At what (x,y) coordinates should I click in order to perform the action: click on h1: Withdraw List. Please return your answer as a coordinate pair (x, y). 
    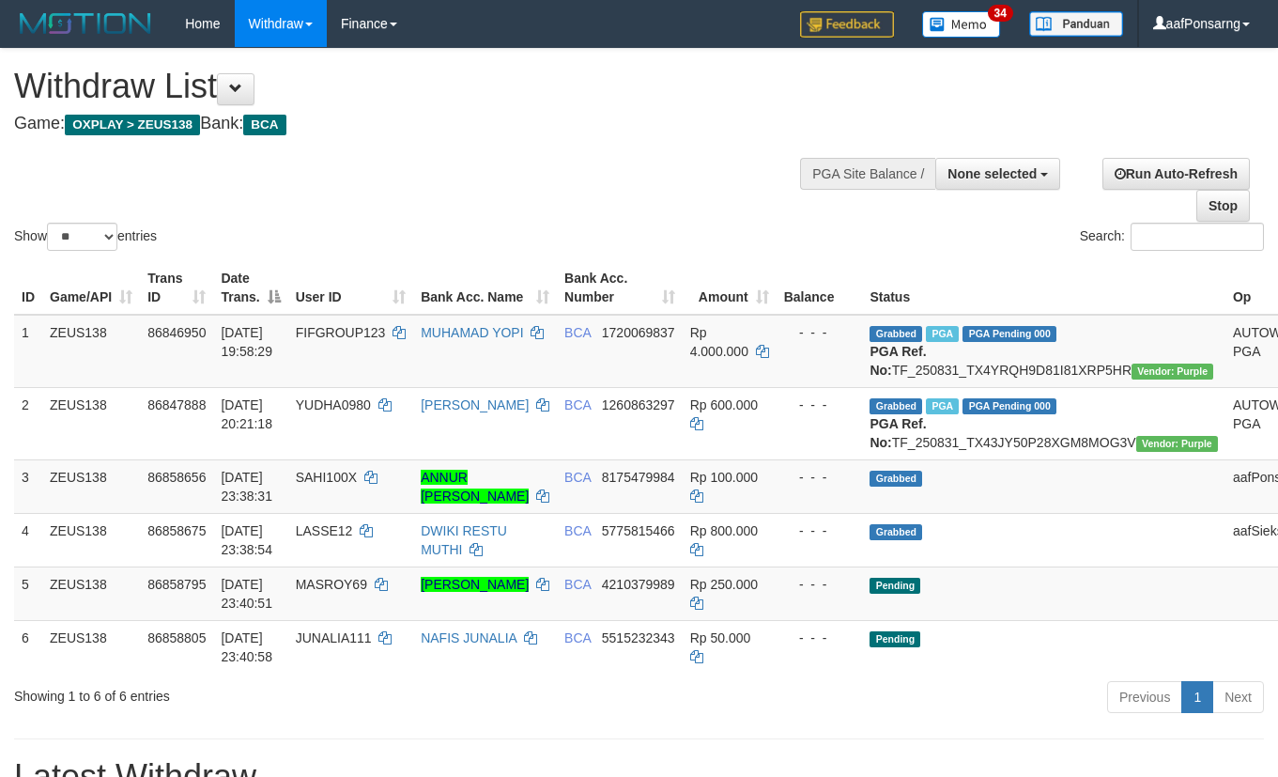
    Looking at the image, I should click on (423, 86).